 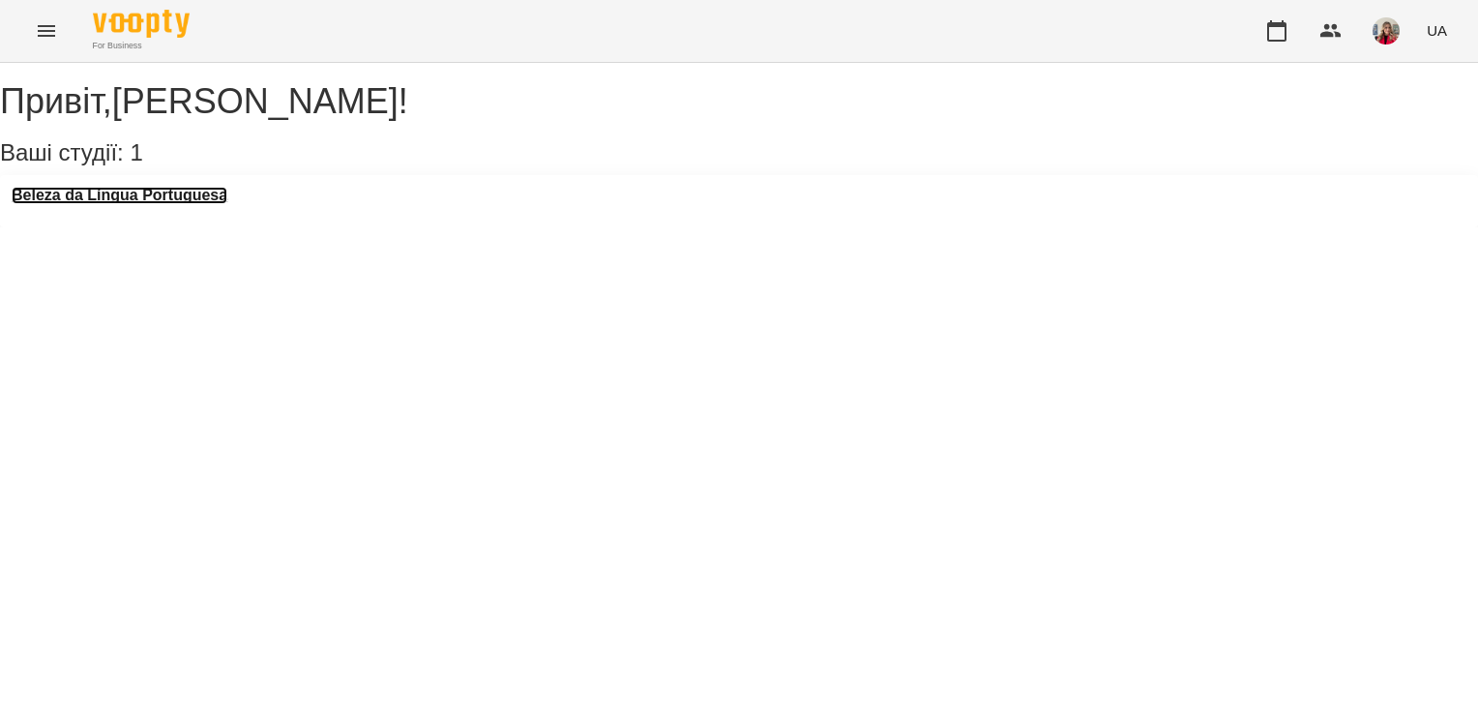 I want to click on span: For Business, so click(x=141, y=45).